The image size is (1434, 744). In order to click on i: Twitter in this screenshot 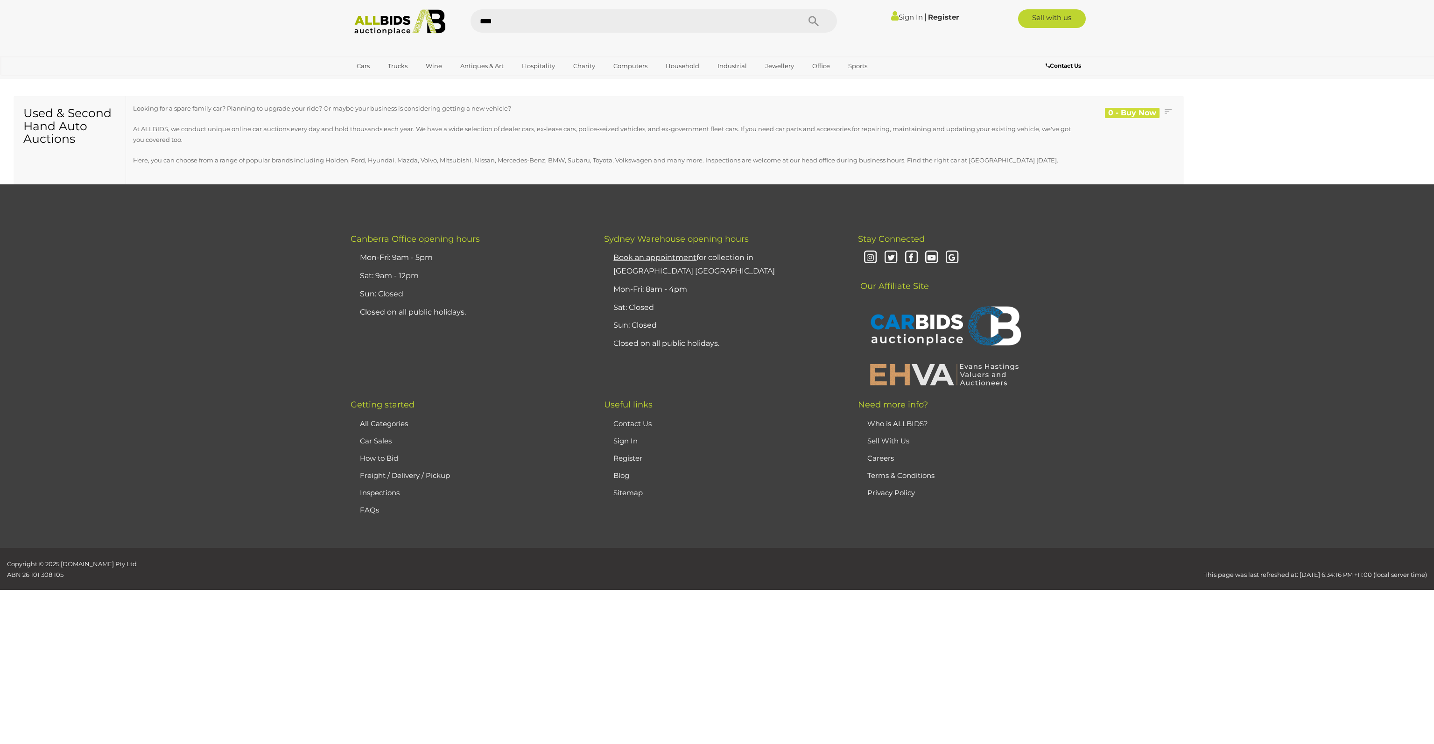, I will do `click(891, 258)`.